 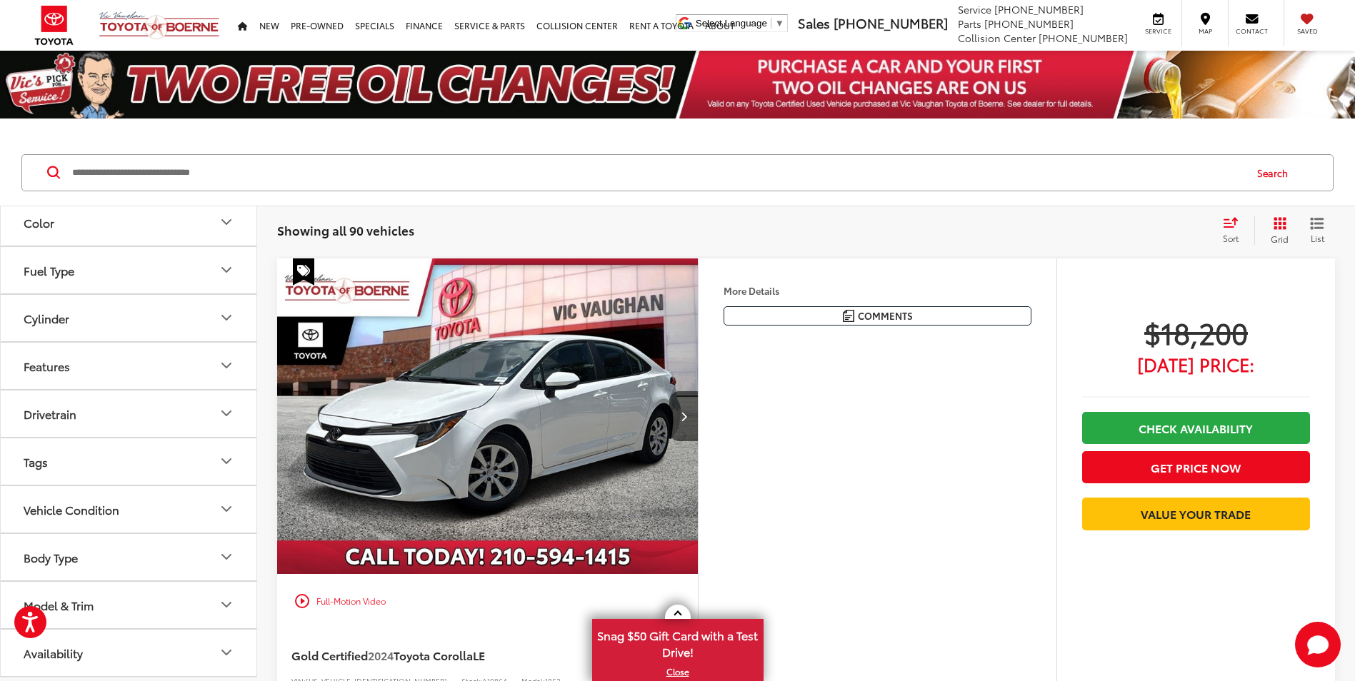 What do you see at coordinates (731, 23) in the screenshot?
I see `span: Select Language` at bounding box center [731, 23].